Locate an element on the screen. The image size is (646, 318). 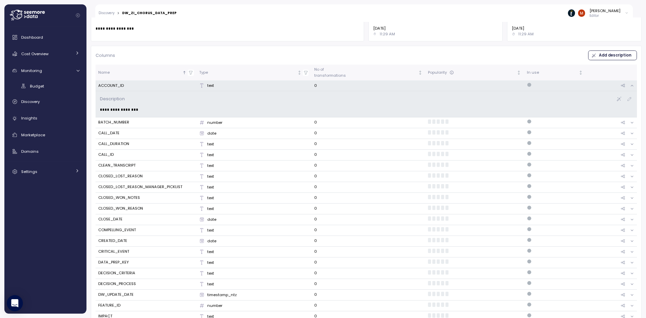
div: CALL_ID is located at coordinates (106, 155).